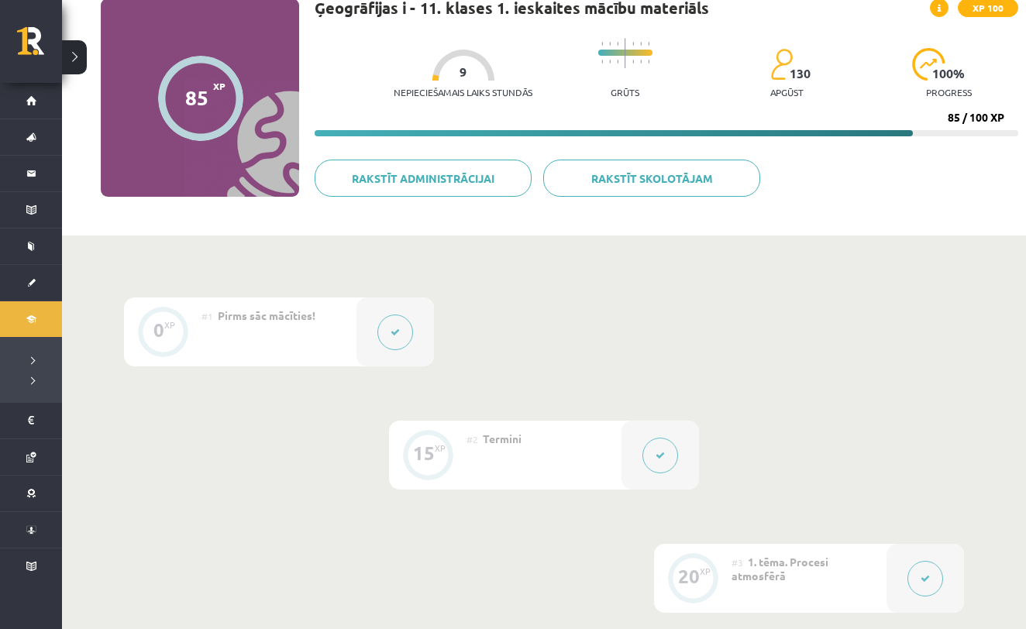  I want to click on div: 0, so click(159, 330).